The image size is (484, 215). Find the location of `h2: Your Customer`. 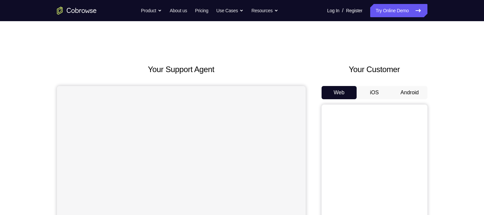

h2: Your Customer is located at coordinates (374, 69).